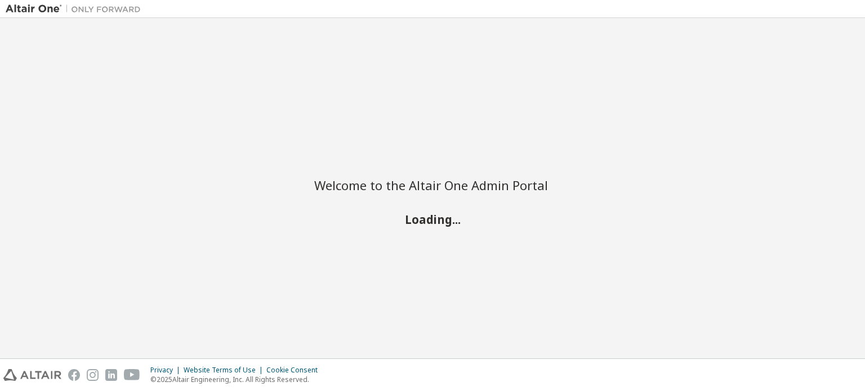 This screenshot has height=391, width=865. I want to click on img: facebook.svg, so click(74, 375).